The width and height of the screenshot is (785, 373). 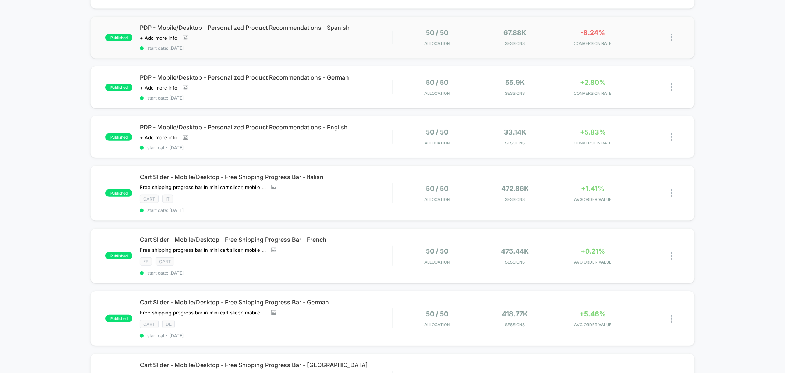 I want to click on span: +0.21%, so click(x=593, y=251).